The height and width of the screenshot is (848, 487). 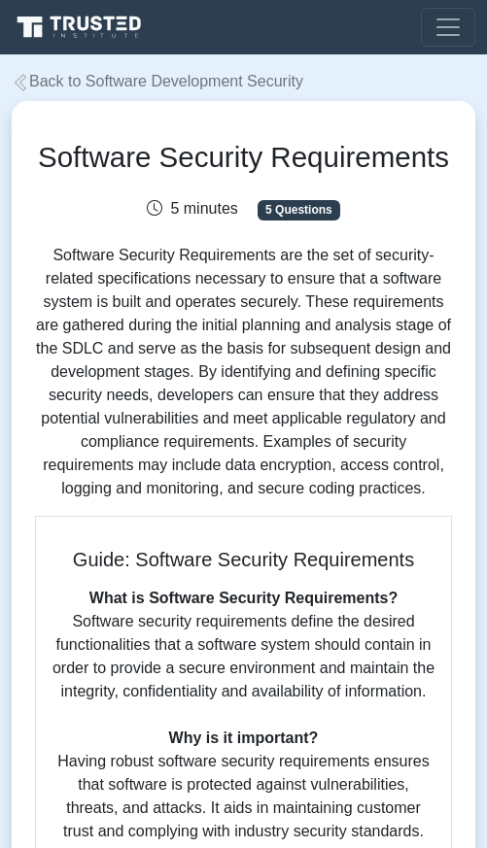 I want to click on h1: Software Security Requirements, so click(x=243, y=156).